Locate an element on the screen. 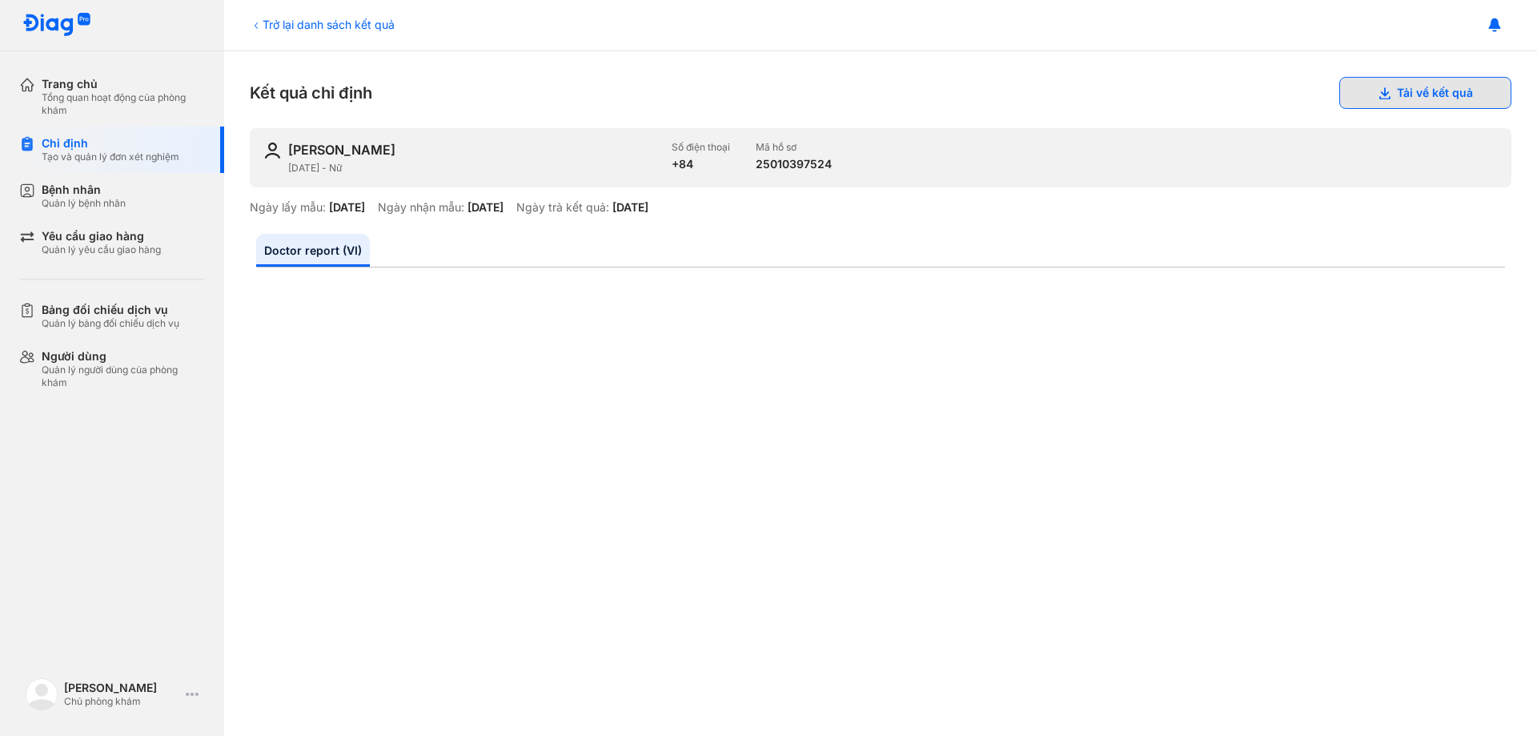 Image resolution: width=1537 pixels, height=736 pixels. div: Chủ phòng khám is located at coordinates (122, 701).